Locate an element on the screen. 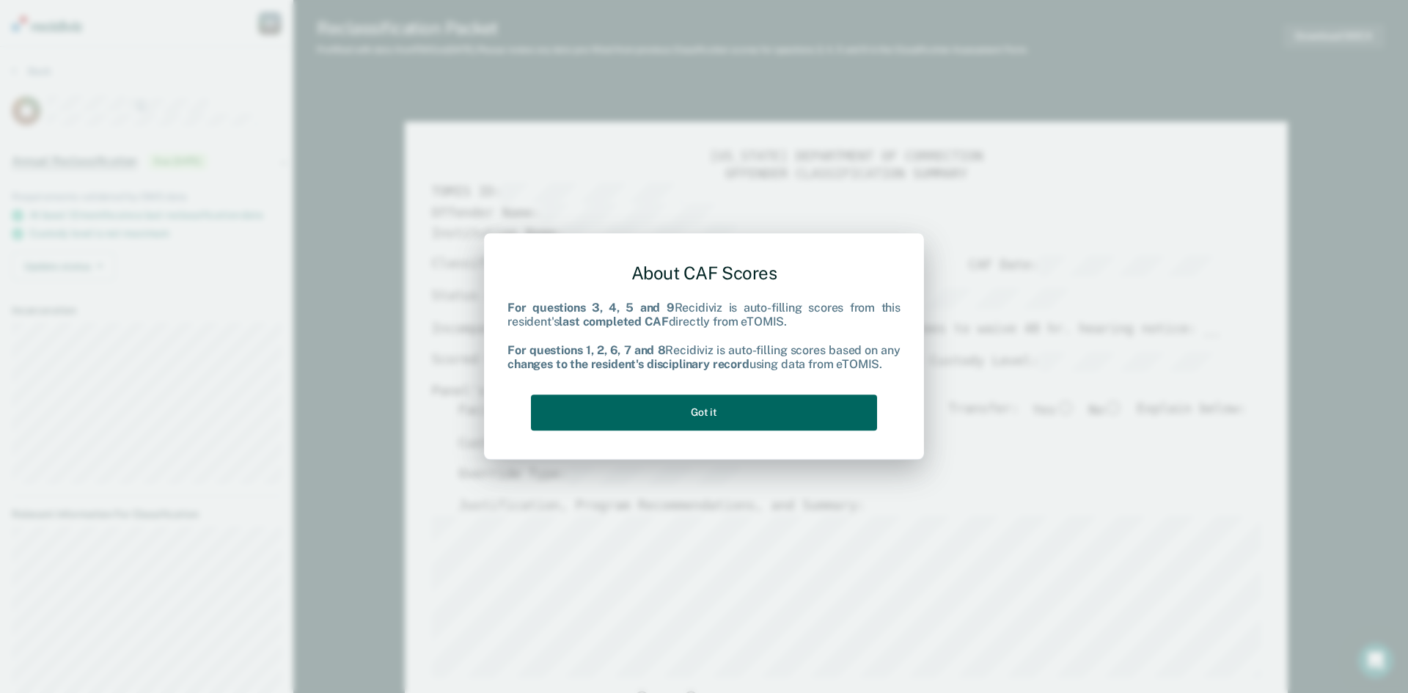 The image size is (1408, 693). button: Got it is located at coordinates (704, 412).